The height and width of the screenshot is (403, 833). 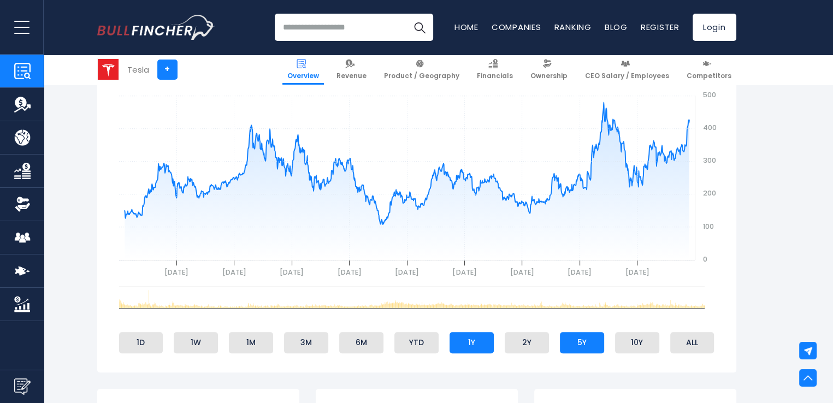 What do you see at coordinates (616, 27) in the screenshot?
I see `a: Blog` at bounding box center [616, 27].